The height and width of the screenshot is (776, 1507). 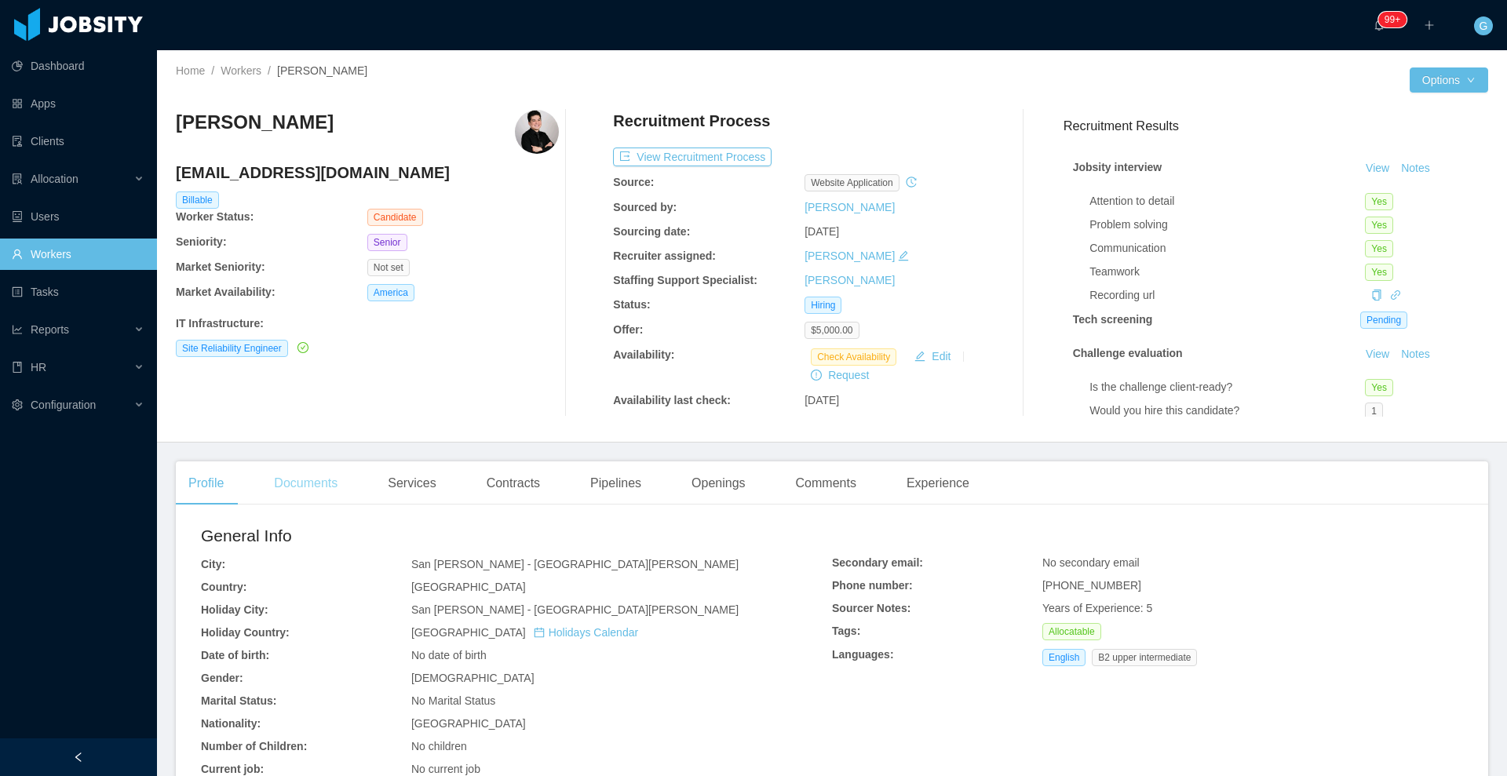 What do you see at coordinates (840, 375) in the screenshot?
I see `button: icon: exclamation-circleRequest` at bounding box center [840, 375].